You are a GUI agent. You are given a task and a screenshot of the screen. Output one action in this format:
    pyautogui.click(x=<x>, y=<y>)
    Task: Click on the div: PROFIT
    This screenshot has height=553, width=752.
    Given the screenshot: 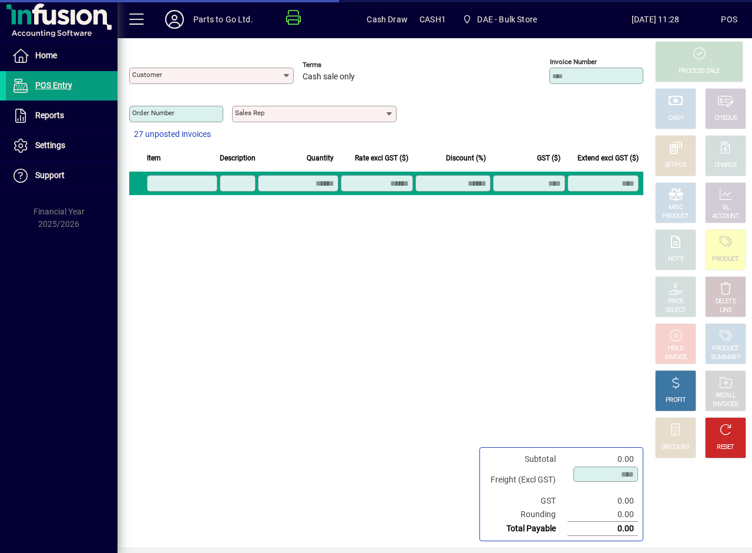 What is the action you would take?
    pyautogui.click(x=676, y=400)
    